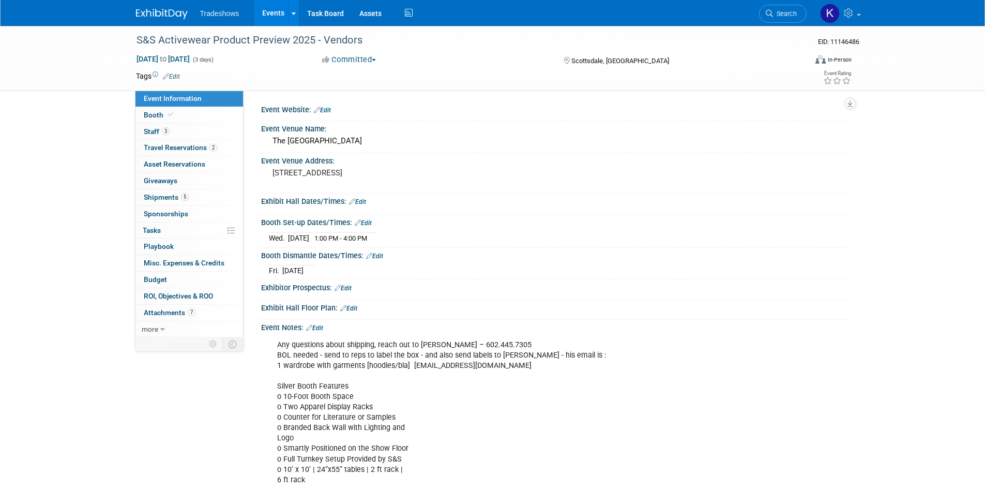  Describe the element at coordinates (162, 14) in the screenshot. I see `img: ExhibitDay` at that location.